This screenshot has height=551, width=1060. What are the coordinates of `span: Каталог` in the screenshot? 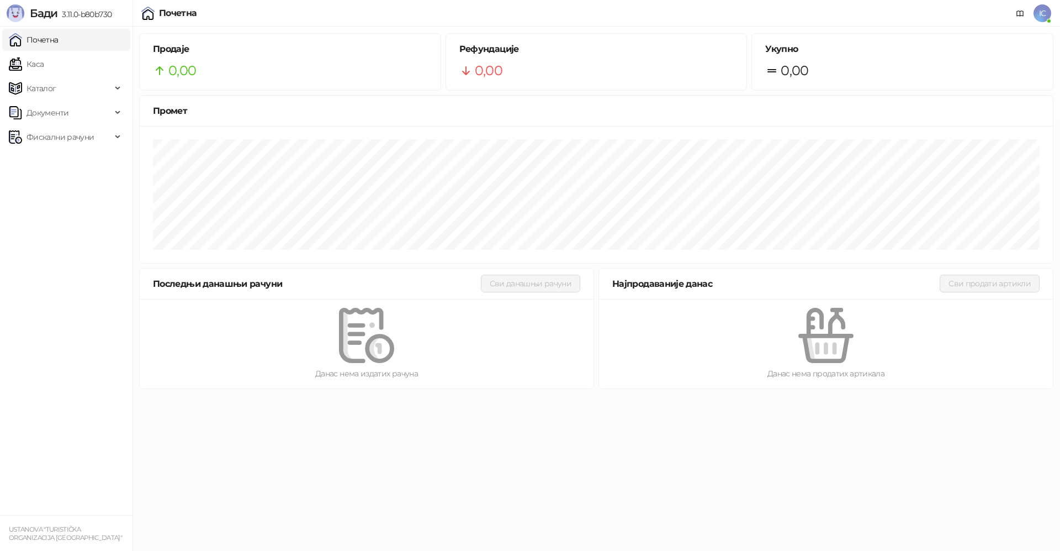 It's located at (41, 88).